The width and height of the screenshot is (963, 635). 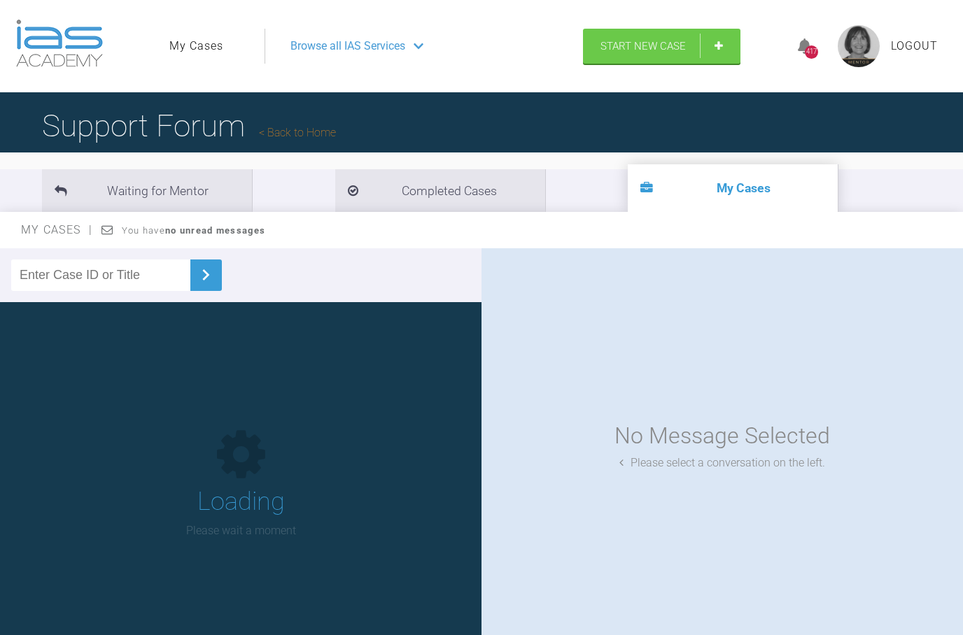 I want to click on span: Logout, so click(x=914, y=46).